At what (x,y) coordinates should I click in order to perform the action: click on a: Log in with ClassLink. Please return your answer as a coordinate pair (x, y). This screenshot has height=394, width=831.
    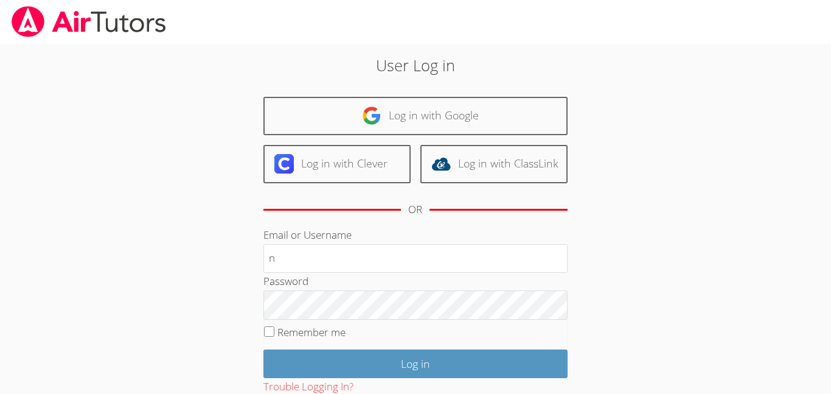
    Looking at the image, I should click on (494, 164).